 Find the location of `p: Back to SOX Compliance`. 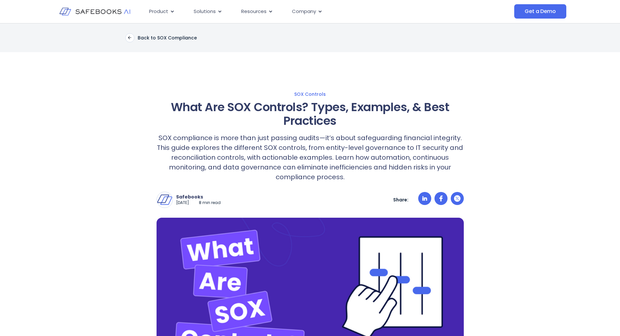

p: Back to SOX Compliance is located at coordinates (167, 38).